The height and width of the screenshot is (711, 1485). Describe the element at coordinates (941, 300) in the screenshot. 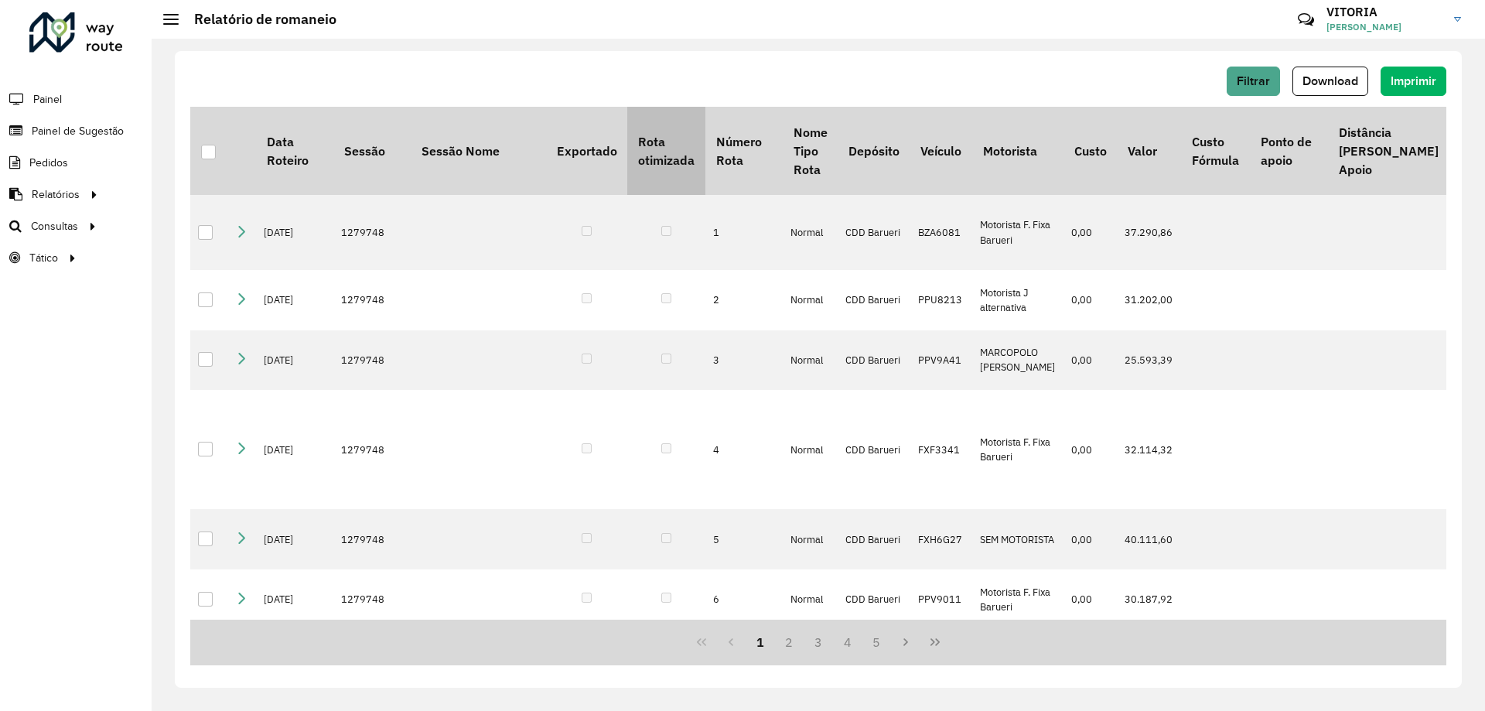

I see `td: PPU8213` at that location.